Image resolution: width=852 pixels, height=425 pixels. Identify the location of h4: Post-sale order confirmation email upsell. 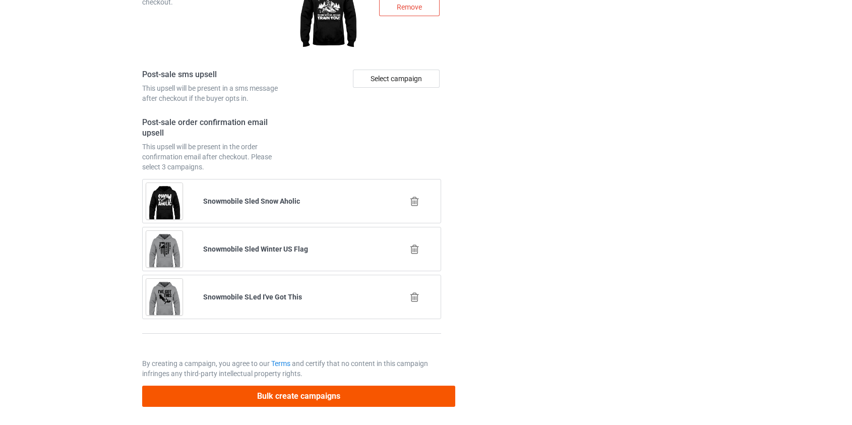
(215, 128).